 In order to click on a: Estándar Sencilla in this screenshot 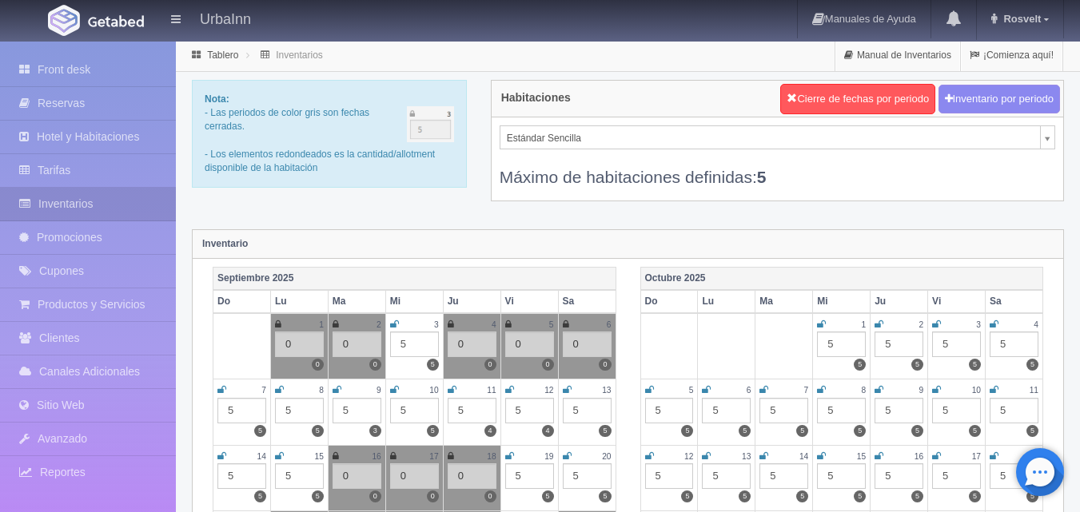, I will do `click(777, 137)`.